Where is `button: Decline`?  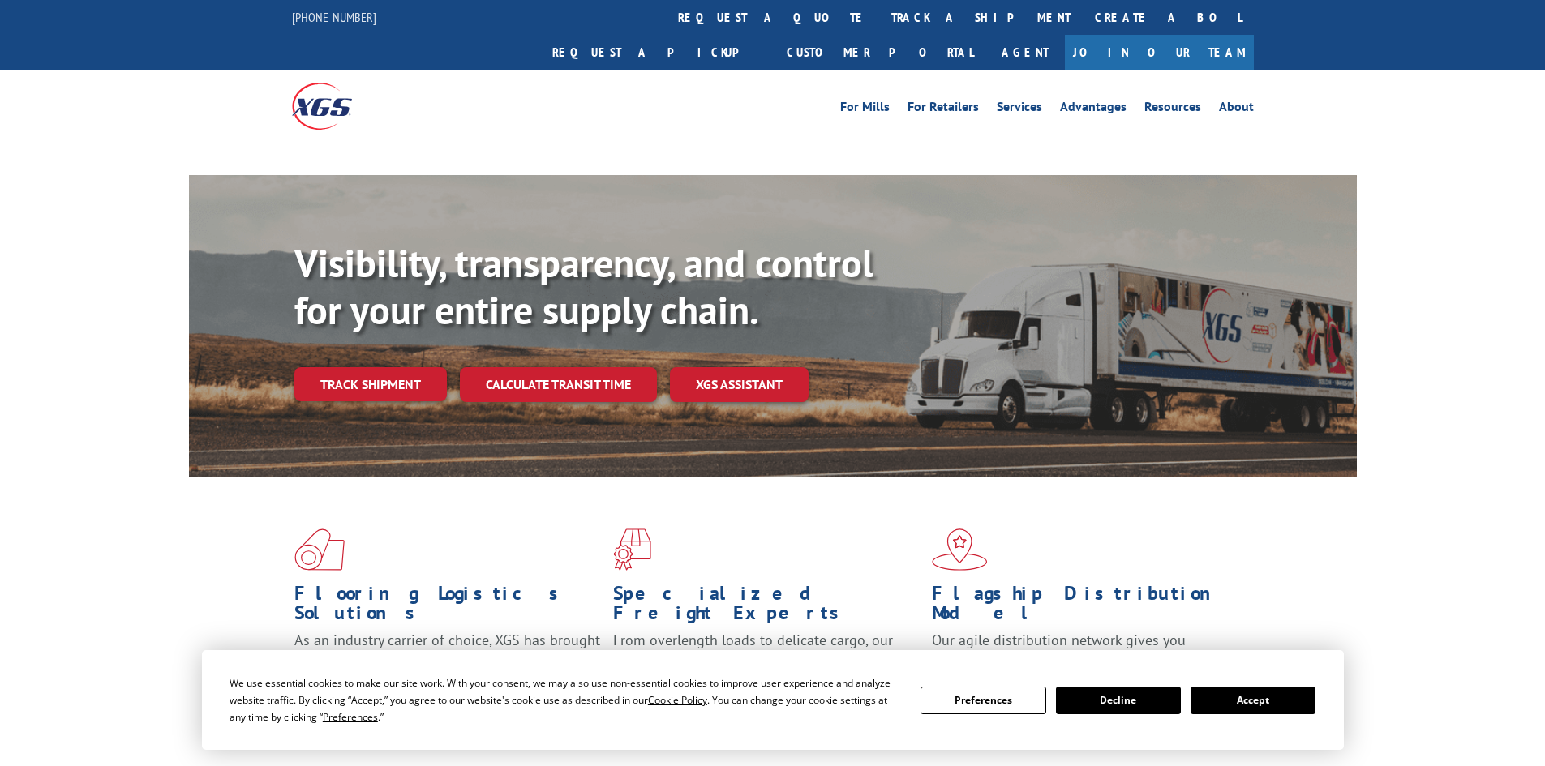
button: Decline is located at coordinates (1118, 701).